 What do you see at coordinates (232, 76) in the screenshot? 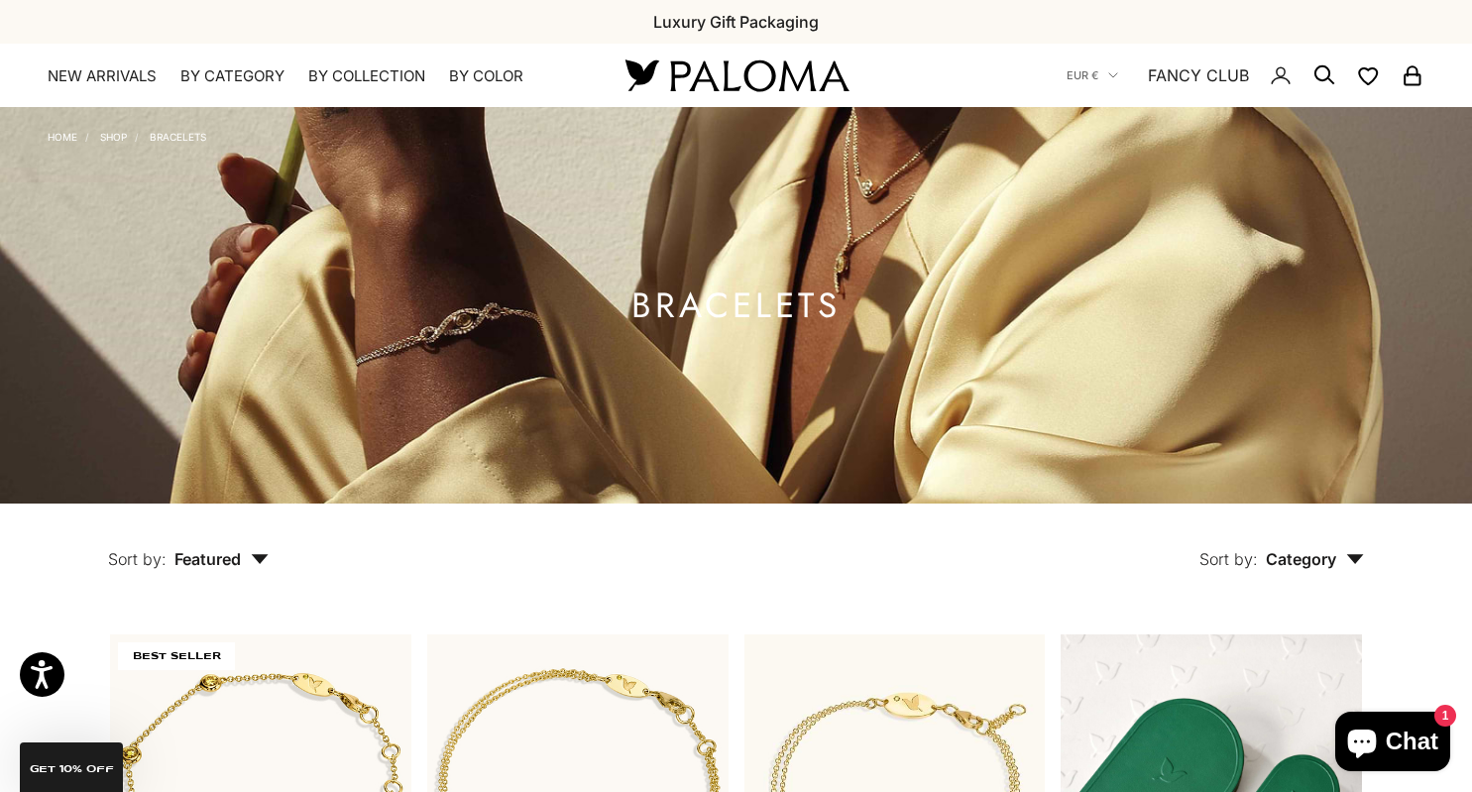
I see `summary: By Category` at bounding box center [232, 76].